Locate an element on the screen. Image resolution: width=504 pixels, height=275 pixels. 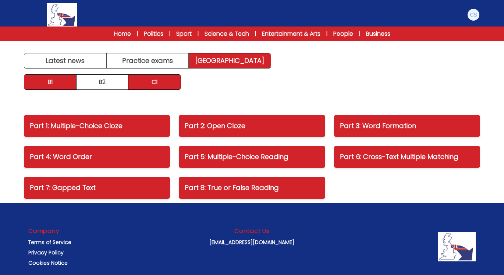
a: Part 3: Word Formation is located at coordinates (407, 126).